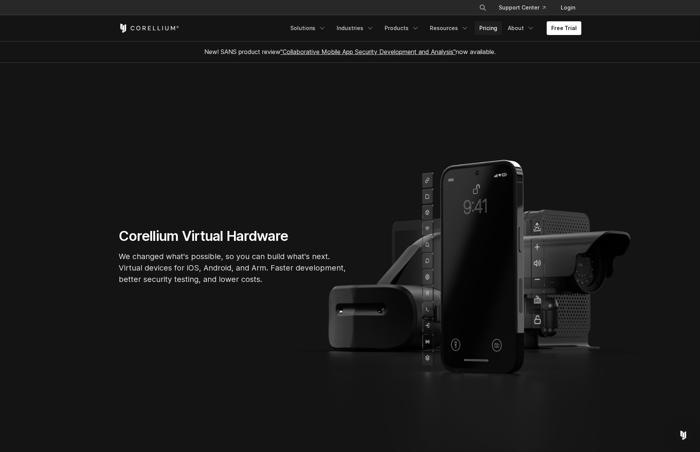  What do you see at coordinates (568, 8) in the screenshot?
I see `a: Login` at bounding box center [568, 8].